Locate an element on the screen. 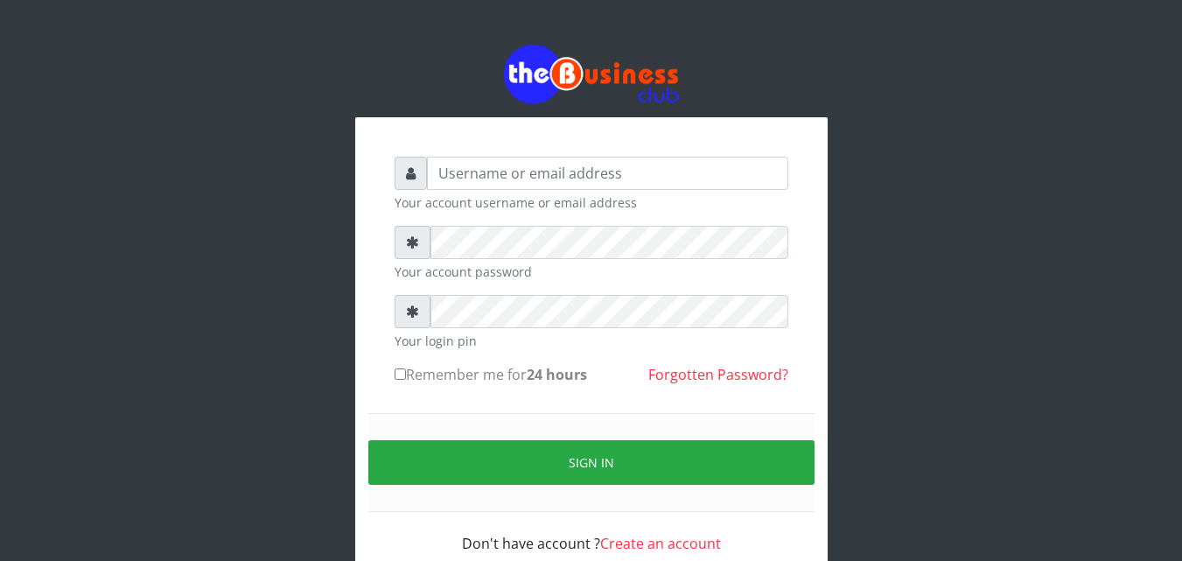 Image resolution: width=1182 pixels, height=561 pixels. div: Don't have account ? is located at coordinates (591, 533).